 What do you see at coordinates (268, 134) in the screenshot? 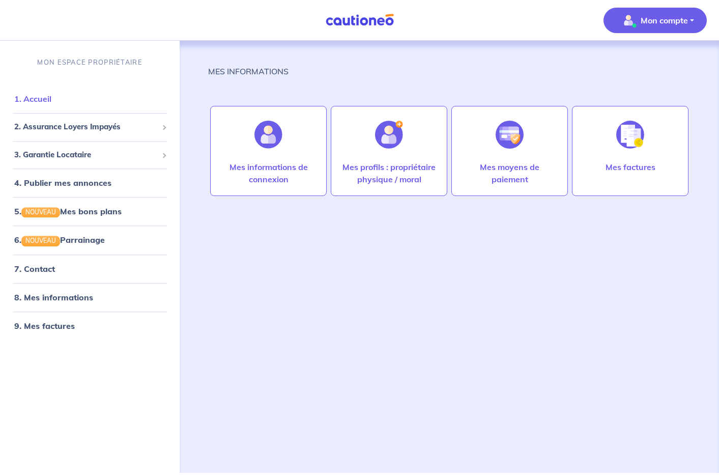
I see `img: illu_account.svg` at bounding box center [268, 134].